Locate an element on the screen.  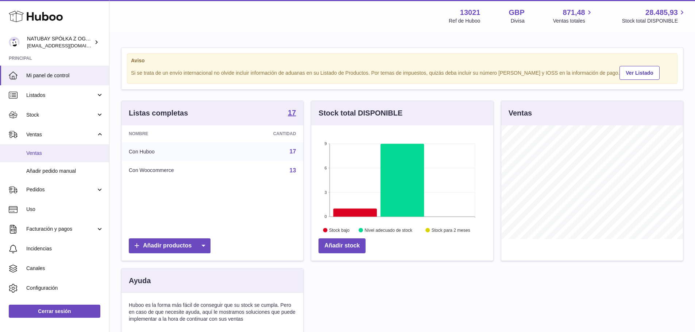
span: Uso is located at coordinates (65, 209).